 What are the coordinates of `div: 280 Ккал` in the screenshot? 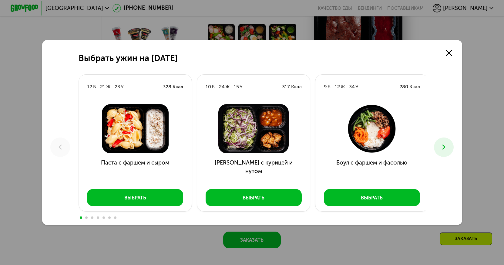 It's located at (410, 86).